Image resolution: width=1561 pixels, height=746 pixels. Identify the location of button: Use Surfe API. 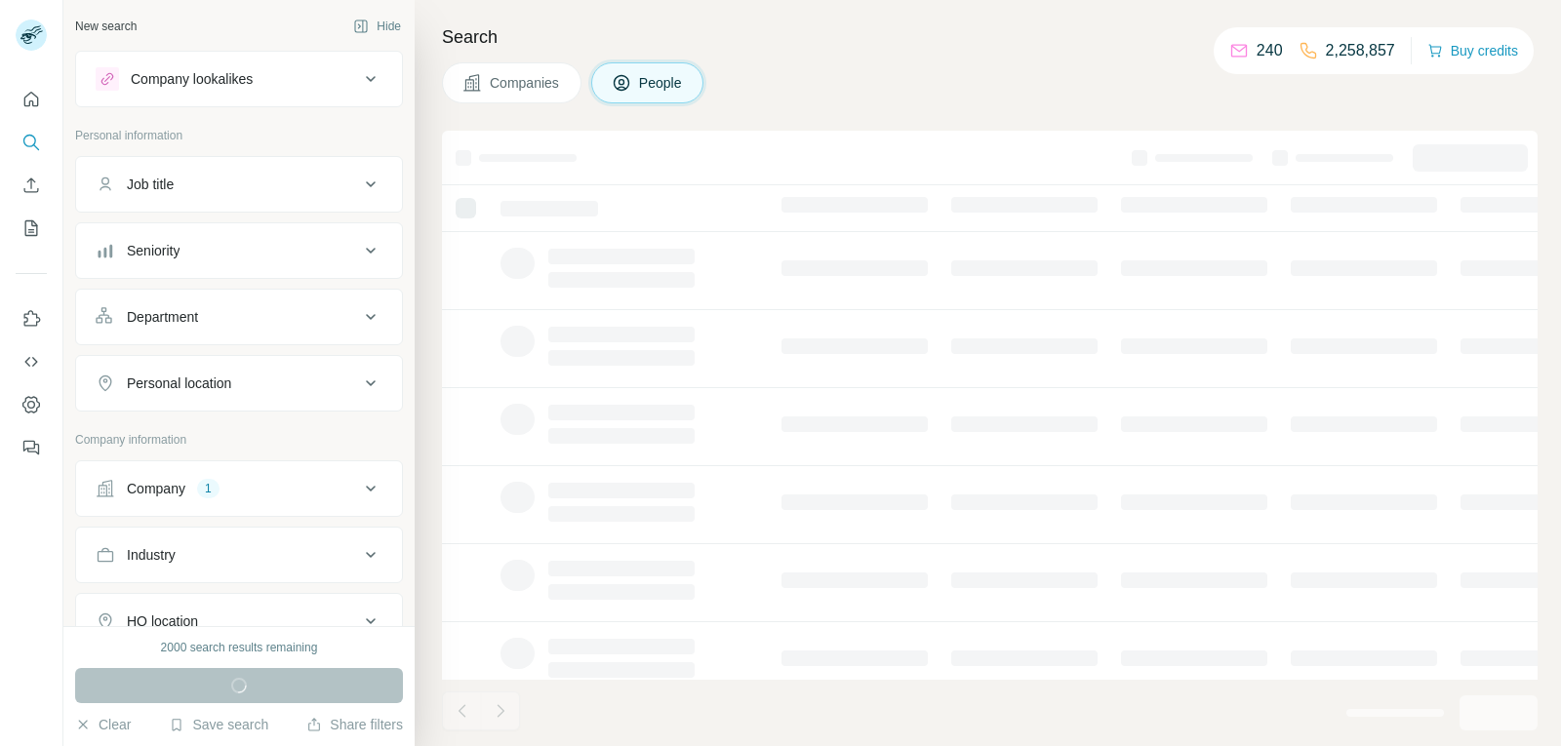
(31, 362).